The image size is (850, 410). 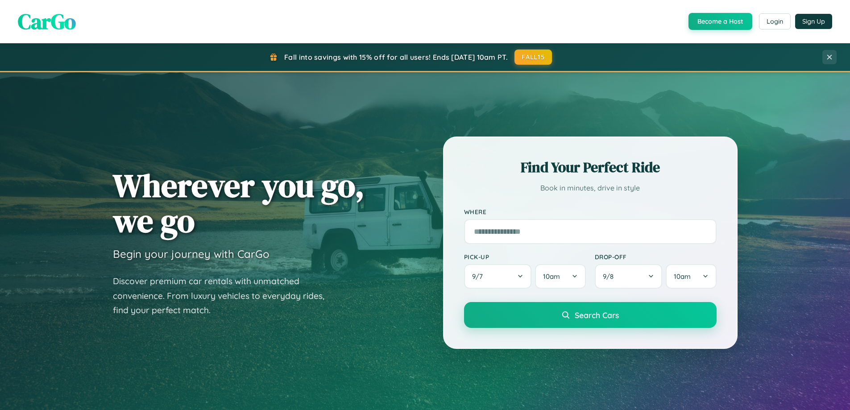 What do you see at coordinates (590, 211) in the screenshot?
I see `label: Where` at bounding box center [590, 211].